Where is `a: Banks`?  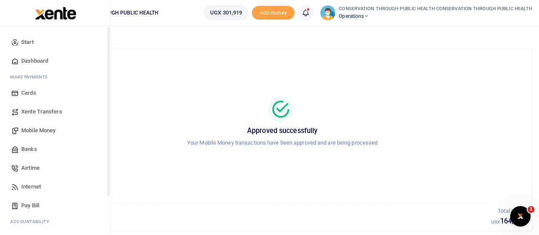 a: Banks is located at coordinates (55, 149).